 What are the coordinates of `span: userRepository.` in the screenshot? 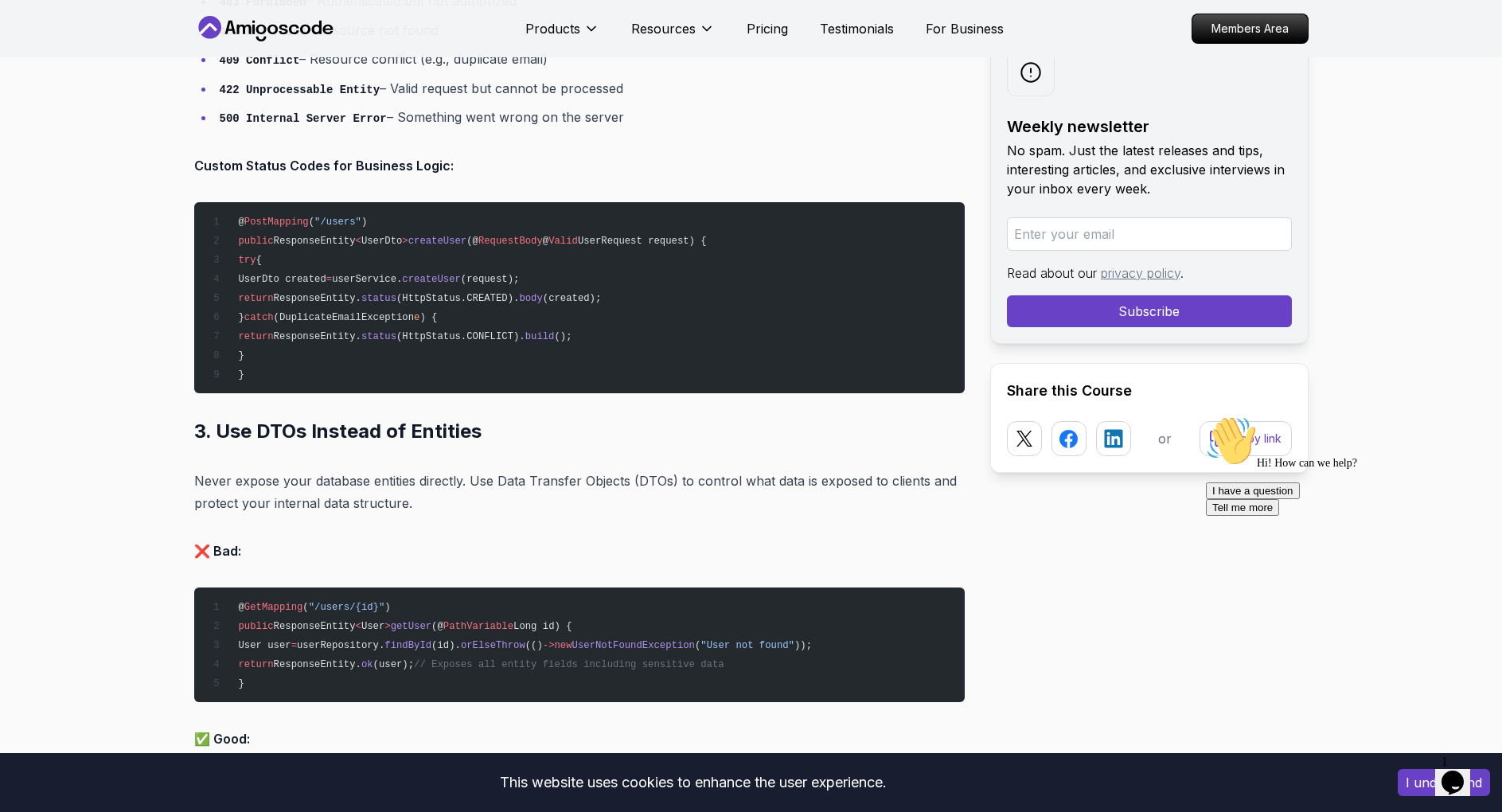 It's located at (341, 646).